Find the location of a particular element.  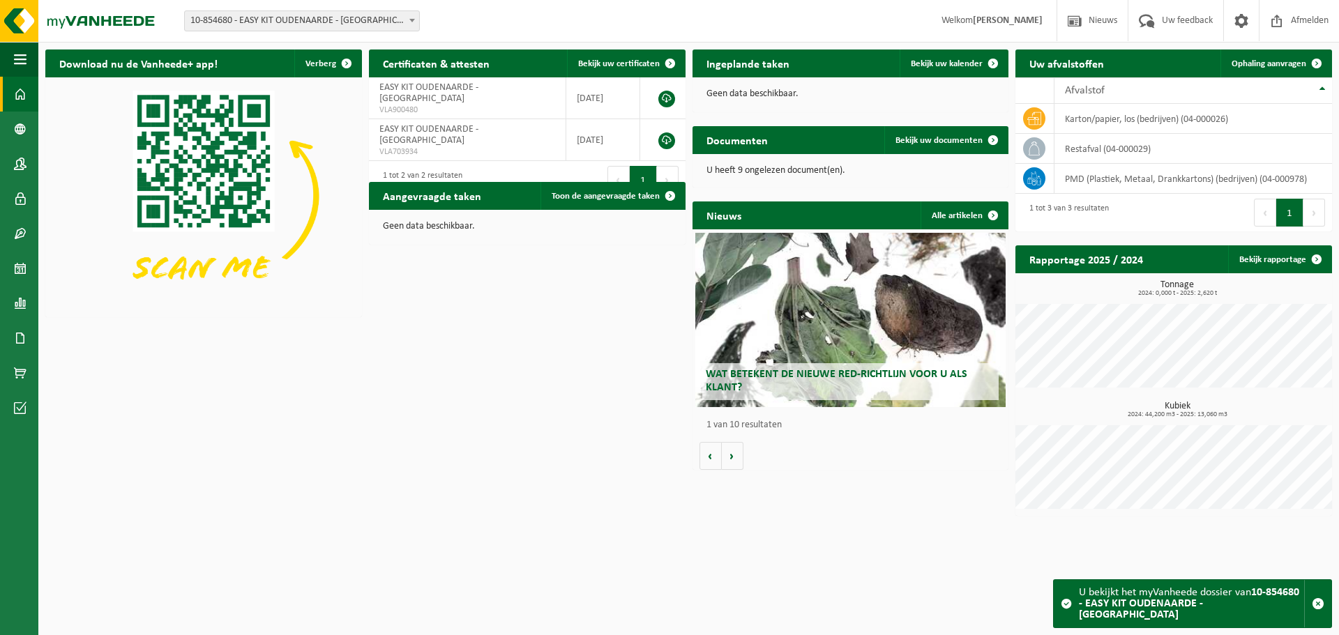

div: 1 tot 3 van 3 resultaten is located at coordinates (1066, 213).